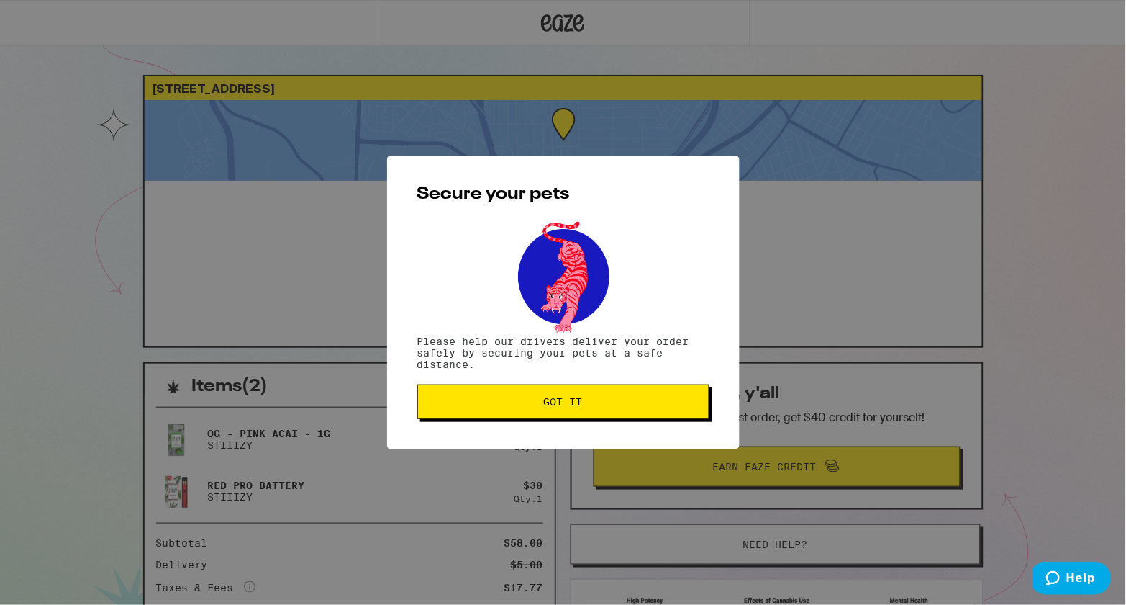  I want to click on p: Please help our drivers deliver your order safely by securing your pets at a safe distance., so click(564, 353).